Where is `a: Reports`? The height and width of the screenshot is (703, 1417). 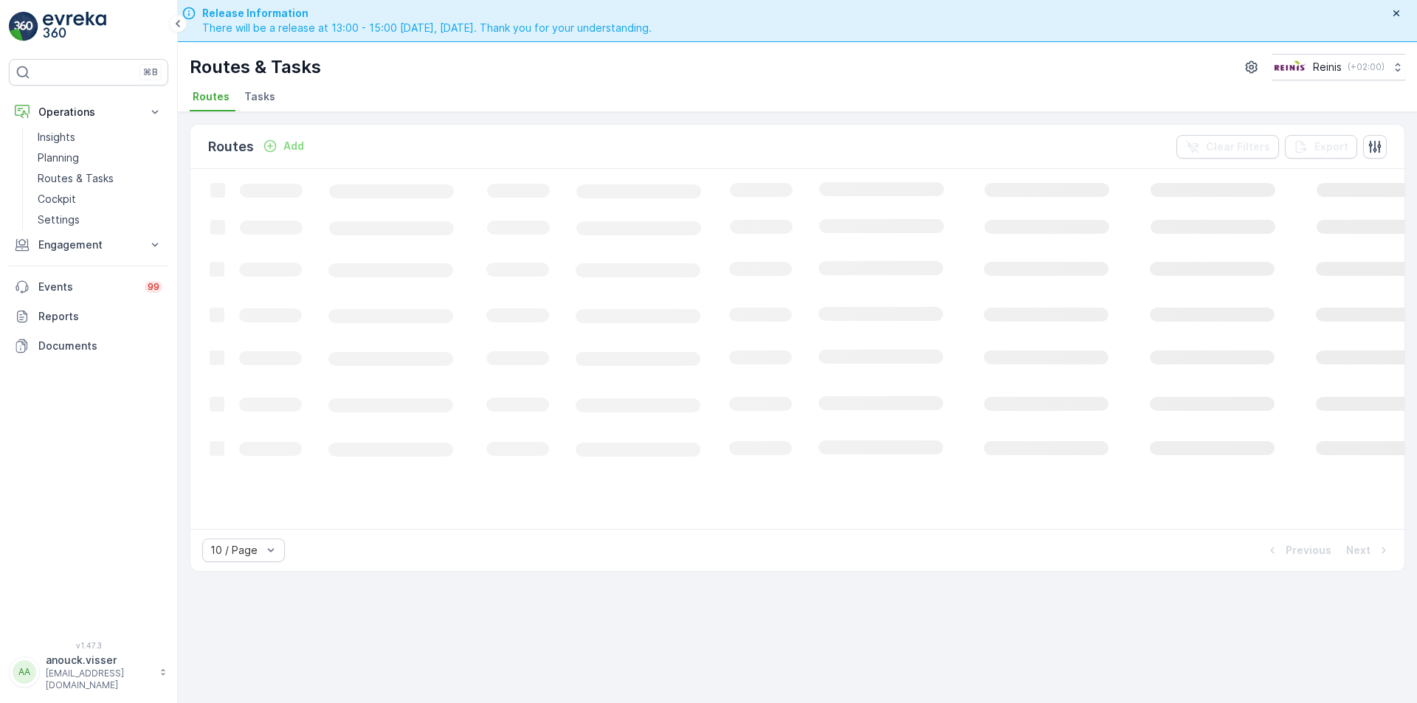
a: Reports is located at coordinates (89, 317).